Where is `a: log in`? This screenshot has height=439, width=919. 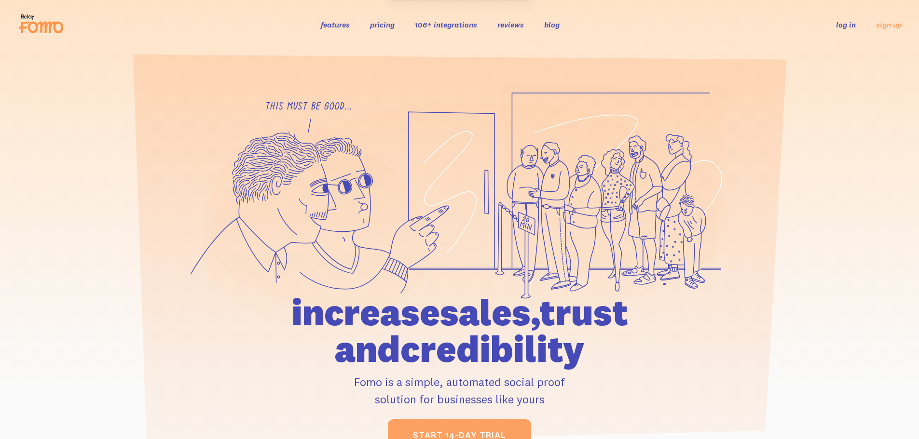
a: log in is located at coordinates (845, 25).